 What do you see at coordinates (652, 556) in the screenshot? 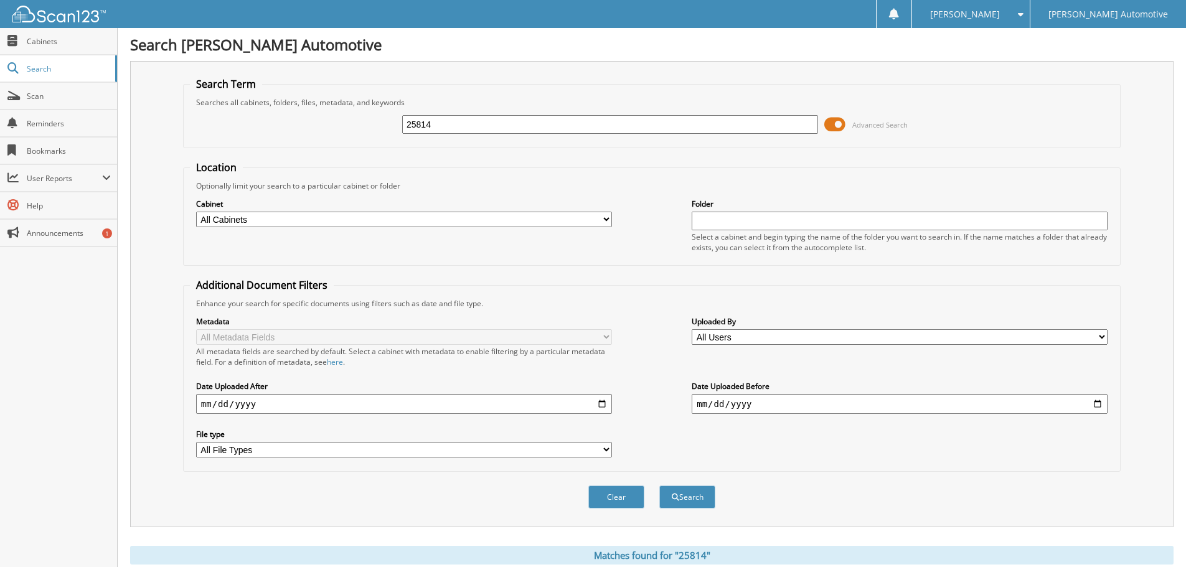
I see `div: Matches found for "25814"` at bounding box center [652, 556].